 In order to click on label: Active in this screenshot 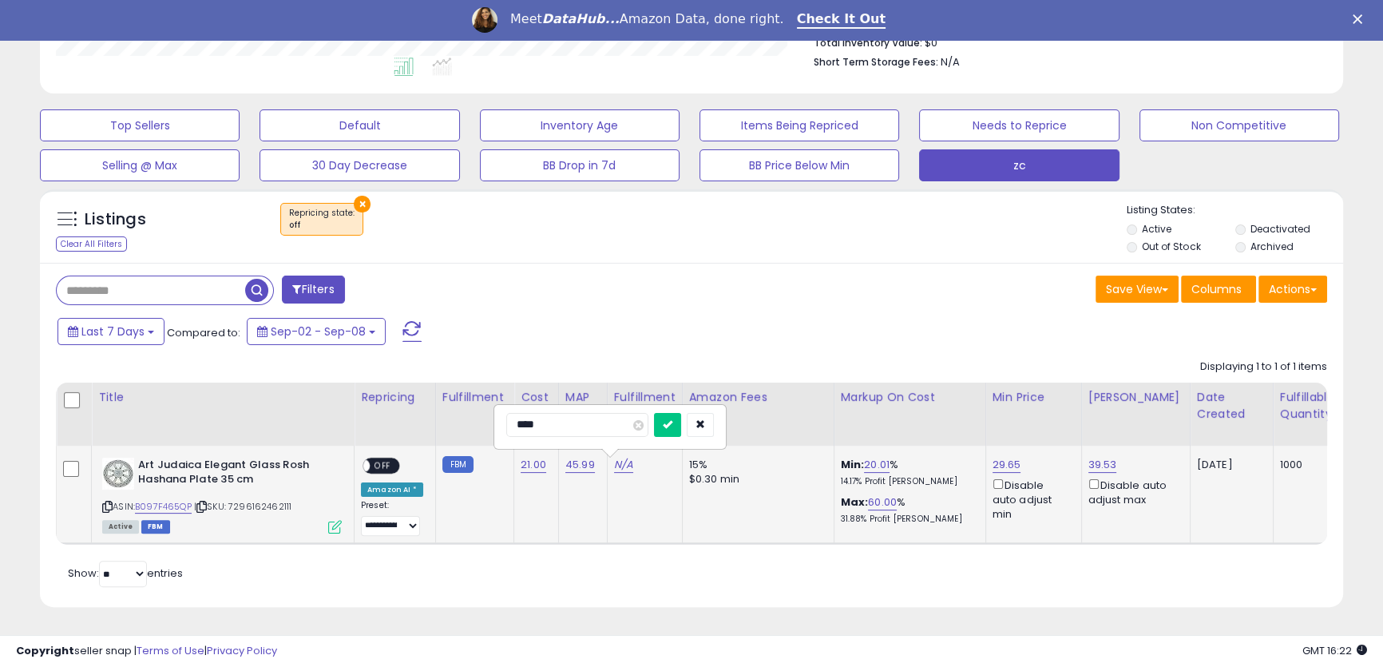, I will do `click(1156, 228)`.